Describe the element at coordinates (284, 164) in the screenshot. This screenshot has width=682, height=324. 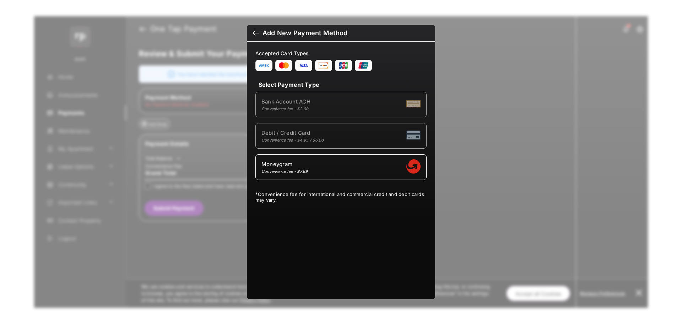
I see `span: Moneygram` at that location.